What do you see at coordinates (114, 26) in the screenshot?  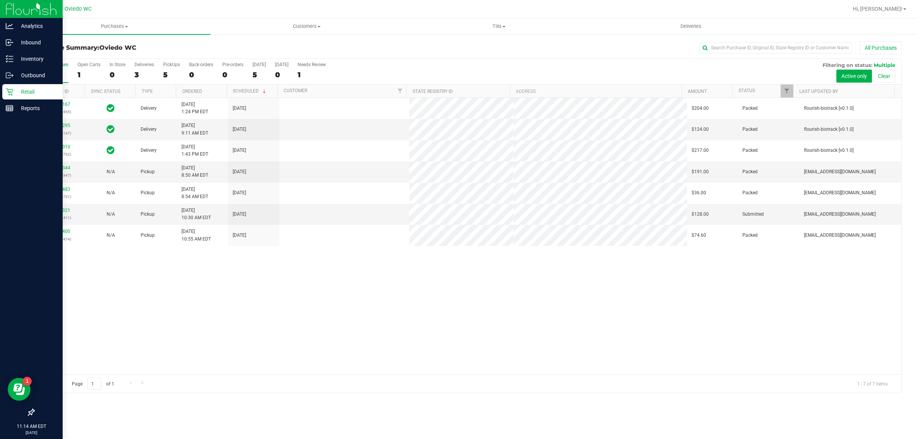 I see `a: Purchases` at bounding box center [114, 26].